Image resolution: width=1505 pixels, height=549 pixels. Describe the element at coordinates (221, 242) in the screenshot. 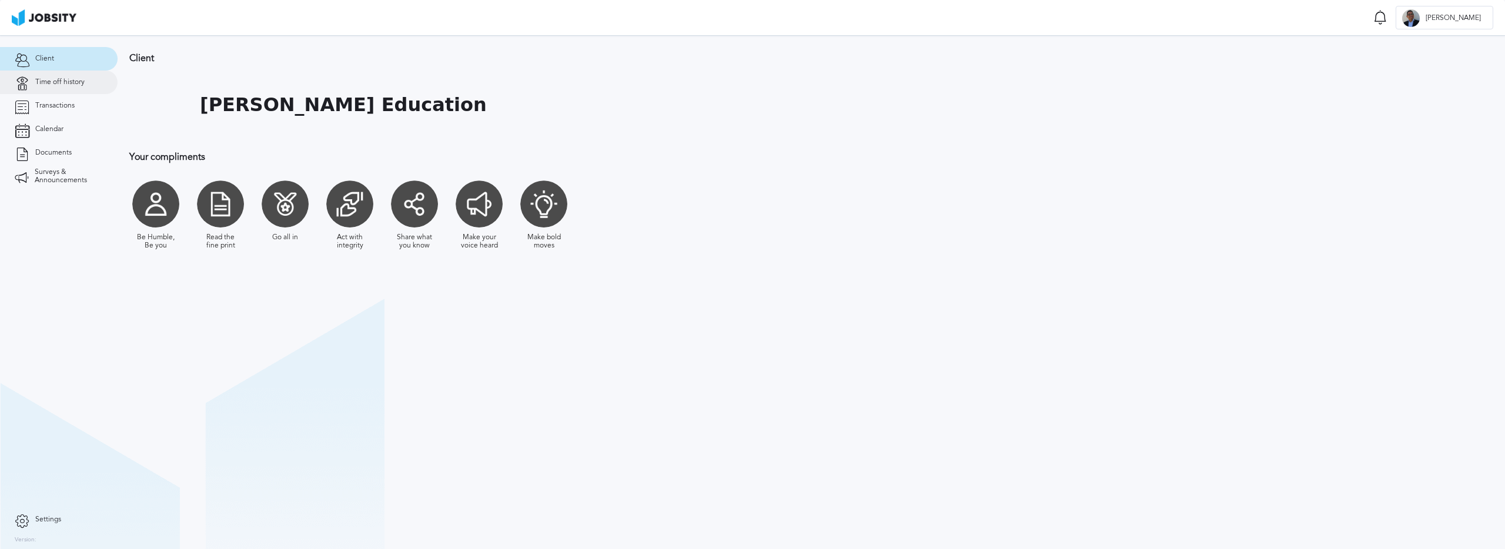

I see `div: Read the fine print` at that location.